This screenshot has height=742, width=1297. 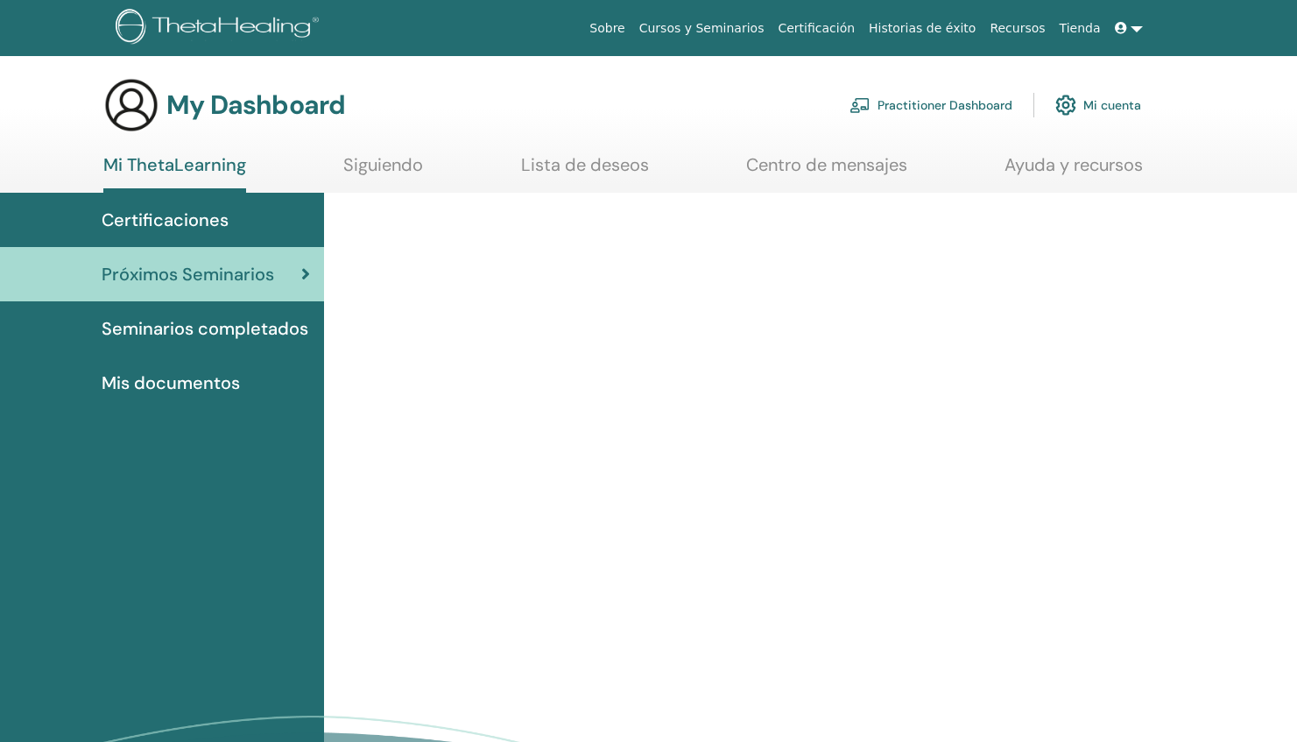 I want to click on a: Mi ThetaLearning, so click(x=174, y=173).